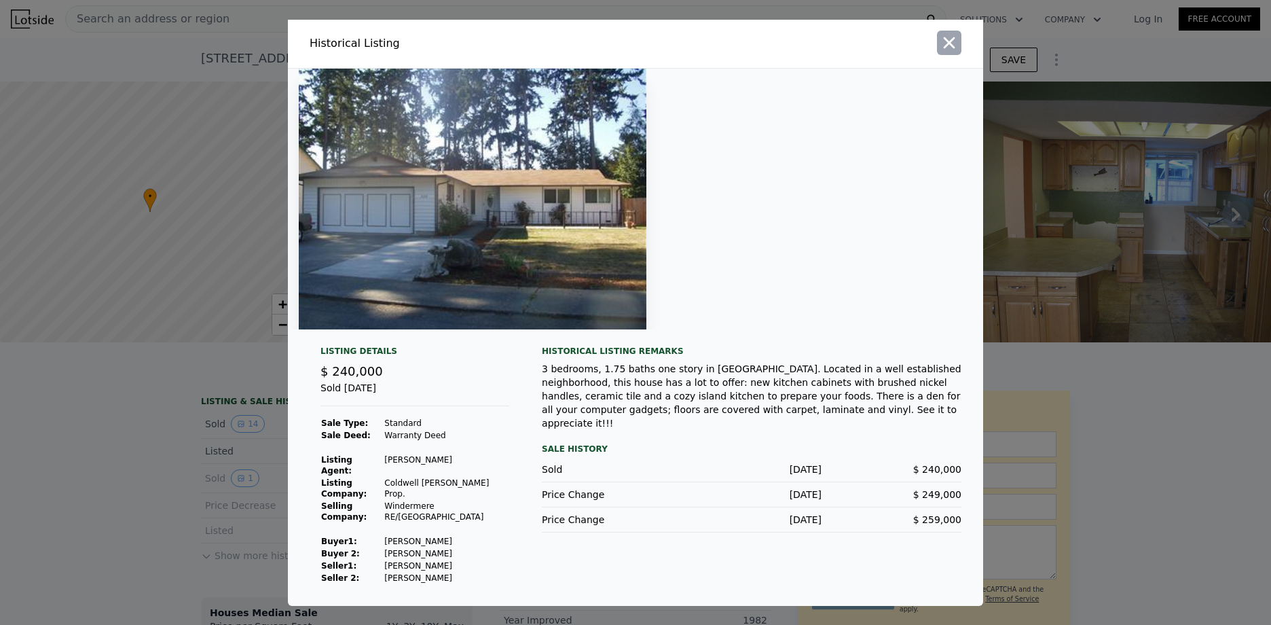 The image size is (1271, 625). What do you see at coordinates (752, 449) in the screenshot?
I see `div: Sale History` at bounding box center [752, 449].